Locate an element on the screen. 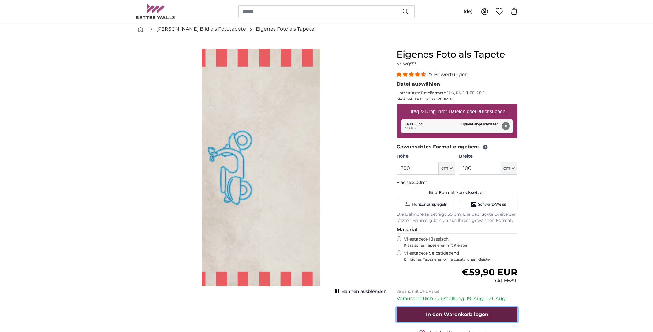 This screenshot has width=653, height=332. label: Höhe is located at coordinates (426, 156).